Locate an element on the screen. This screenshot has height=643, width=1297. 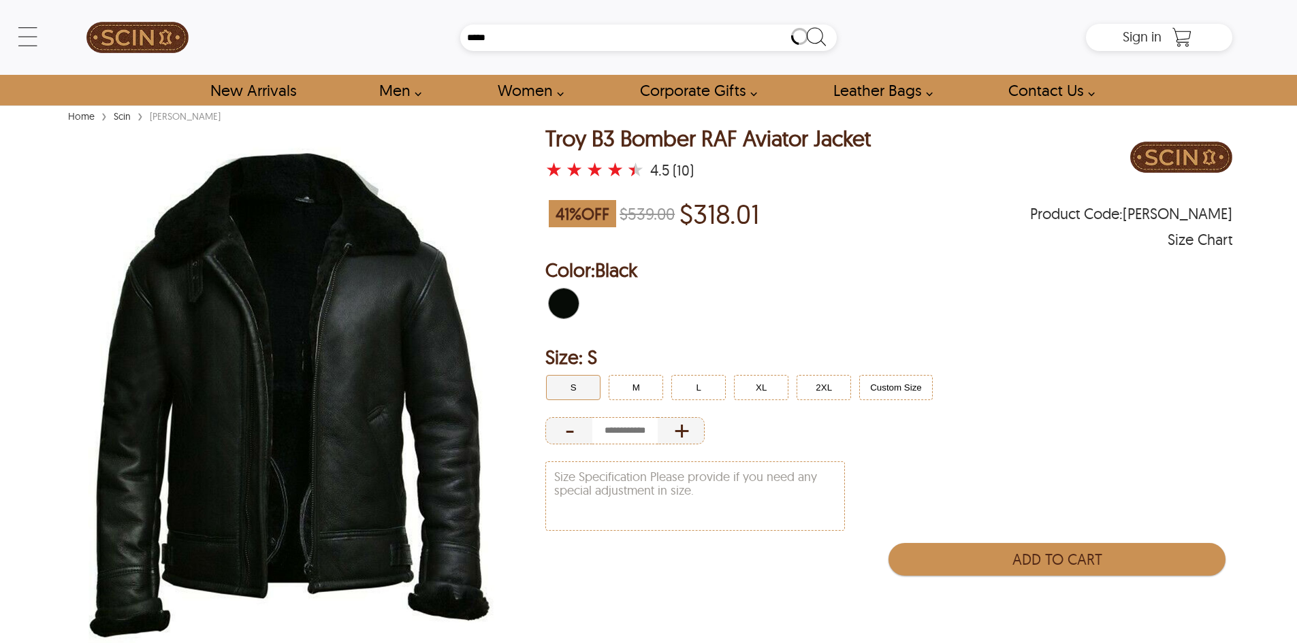
label: 4 rating is located at coordinates (615, 170).